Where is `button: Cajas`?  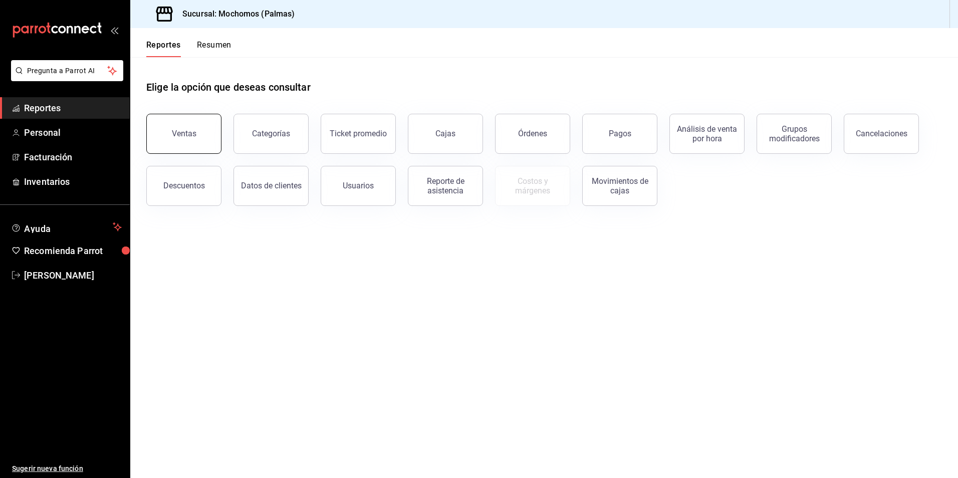
button: Cajas is located at coordinates (445, 134).